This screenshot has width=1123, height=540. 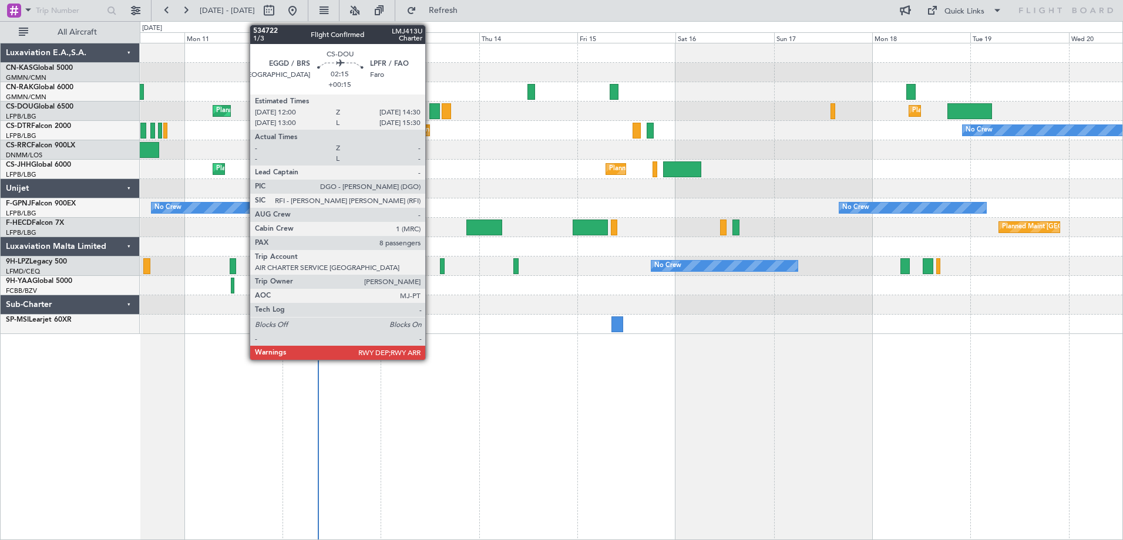 I want to click on div: Wed 13, so click(x=429, y=38).